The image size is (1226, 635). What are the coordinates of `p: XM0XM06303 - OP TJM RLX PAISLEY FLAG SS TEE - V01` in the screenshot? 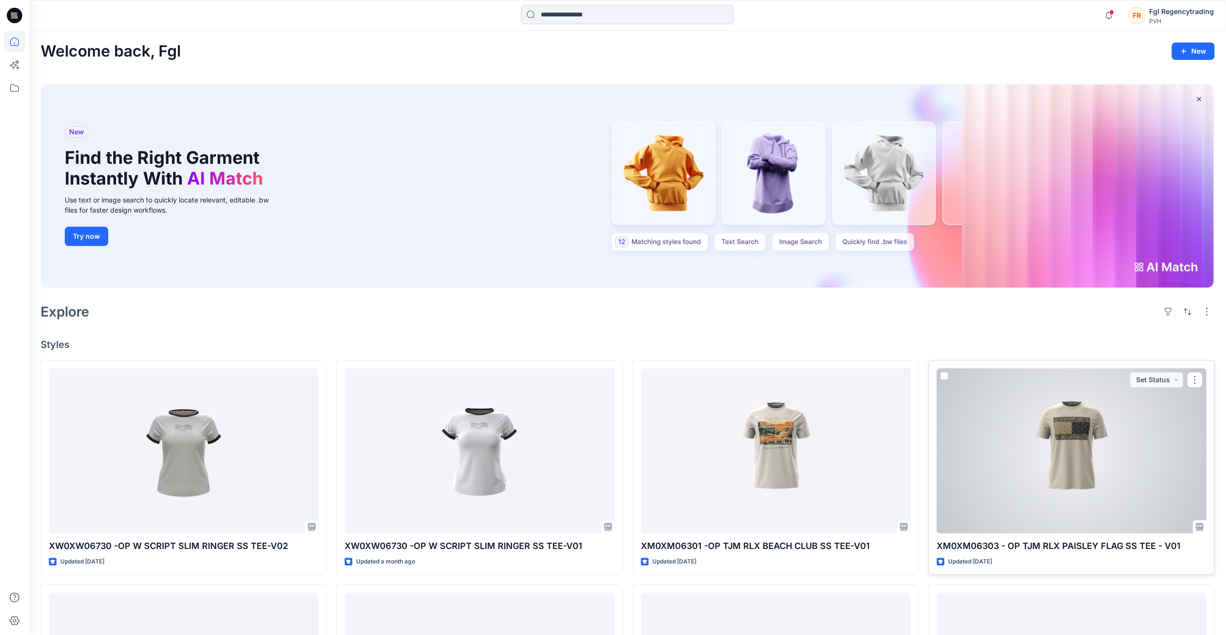 It's located at (1072, 546).